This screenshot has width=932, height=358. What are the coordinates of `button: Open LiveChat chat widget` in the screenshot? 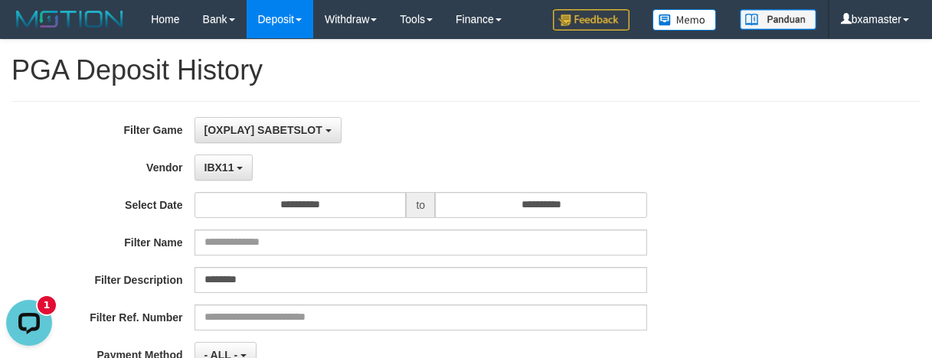 It's located at (29, 29).